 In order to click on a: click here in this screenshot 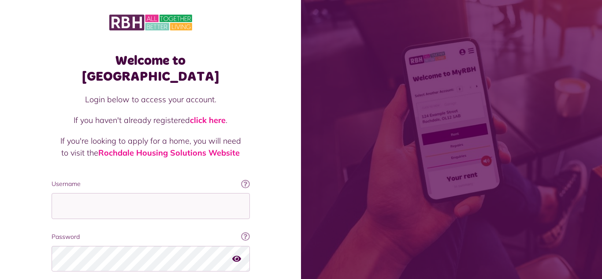, I will do `click(208, 120)`.